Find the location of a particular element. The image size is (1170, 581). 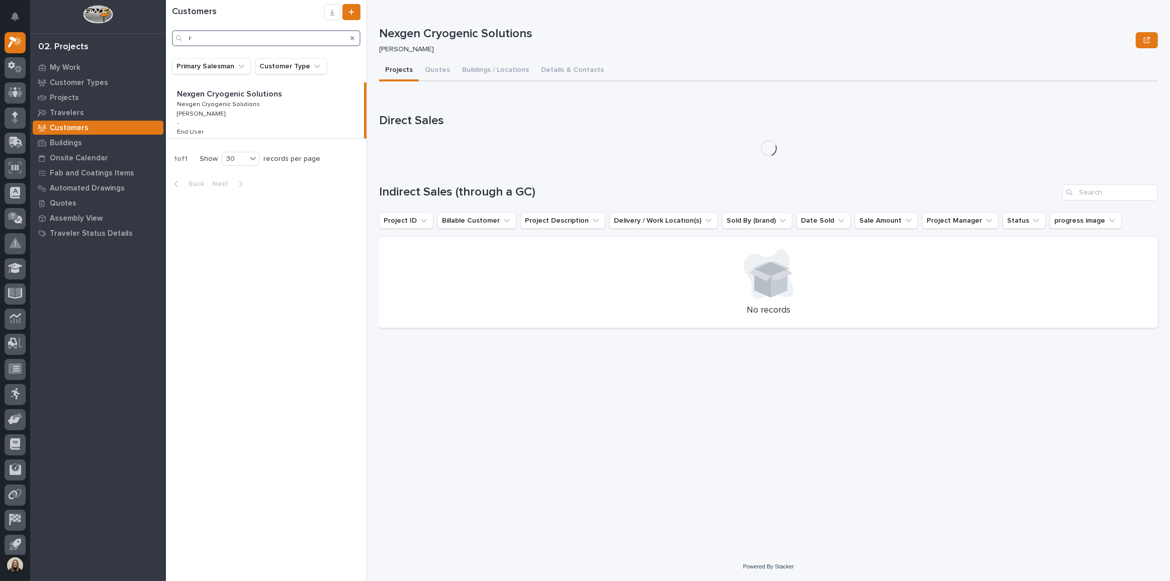

button: Billable Customer is located at coordinates (477, 221).